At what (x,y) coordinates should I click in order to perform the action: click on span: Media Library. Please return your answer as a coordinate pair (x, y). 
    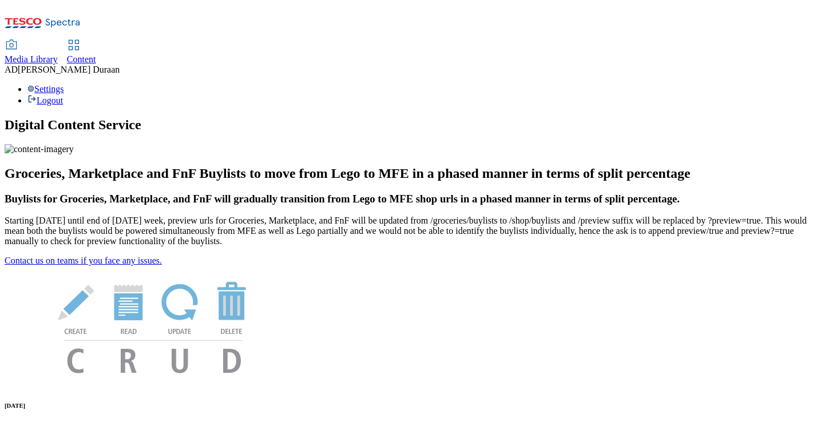
    Looking at the image, I should click on (31, 59).